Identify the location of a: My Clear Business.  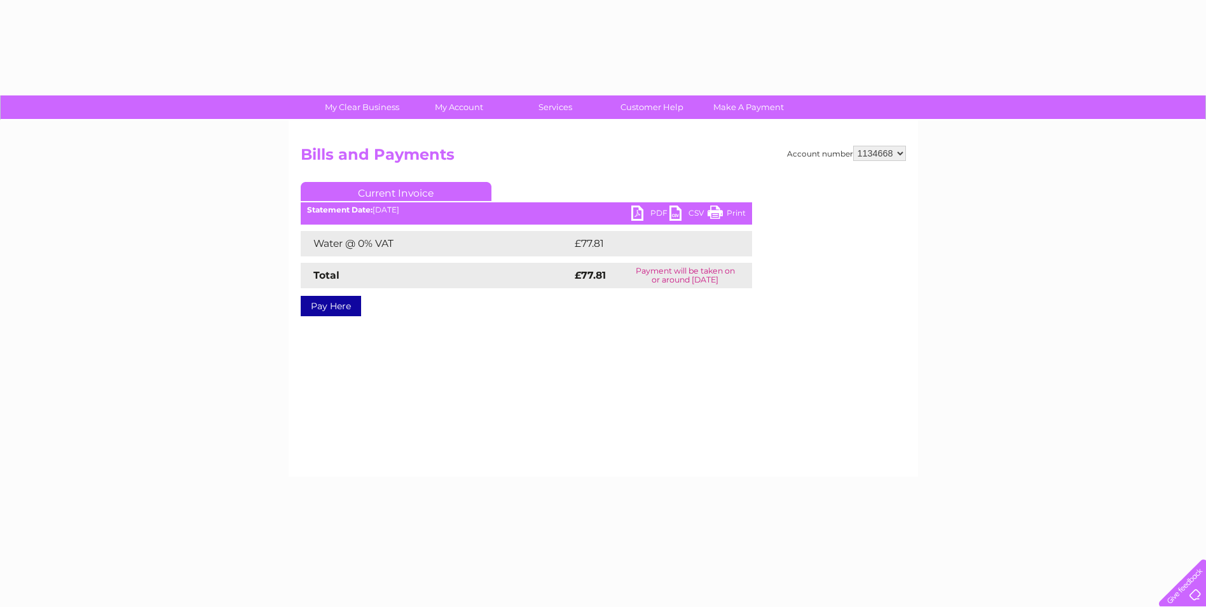
(362, 107).